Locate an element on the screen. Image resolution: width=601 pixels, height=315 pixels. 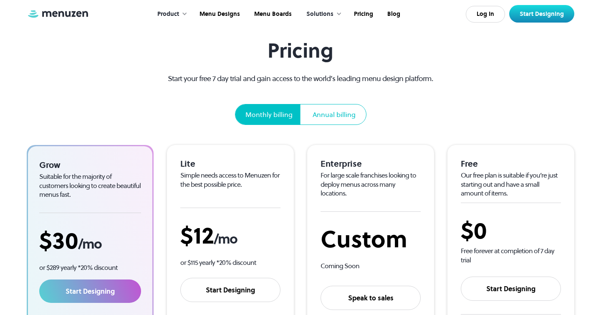
span: 30 is located at coordinates (65, 240).